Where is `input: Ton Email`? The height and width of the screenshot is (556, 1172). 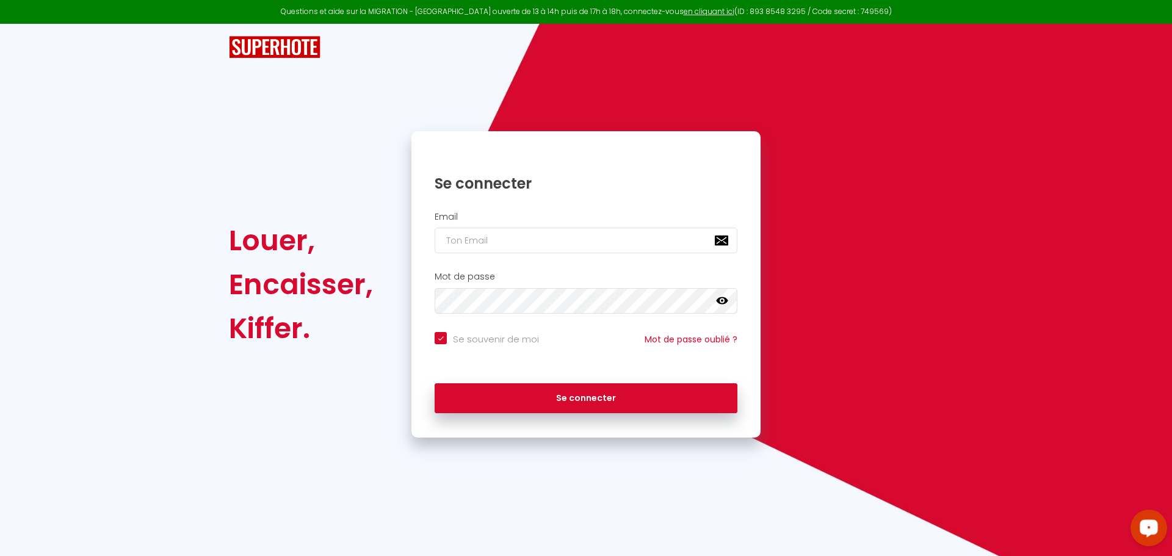 input: Ton Email is located at coordinates (586, 240).